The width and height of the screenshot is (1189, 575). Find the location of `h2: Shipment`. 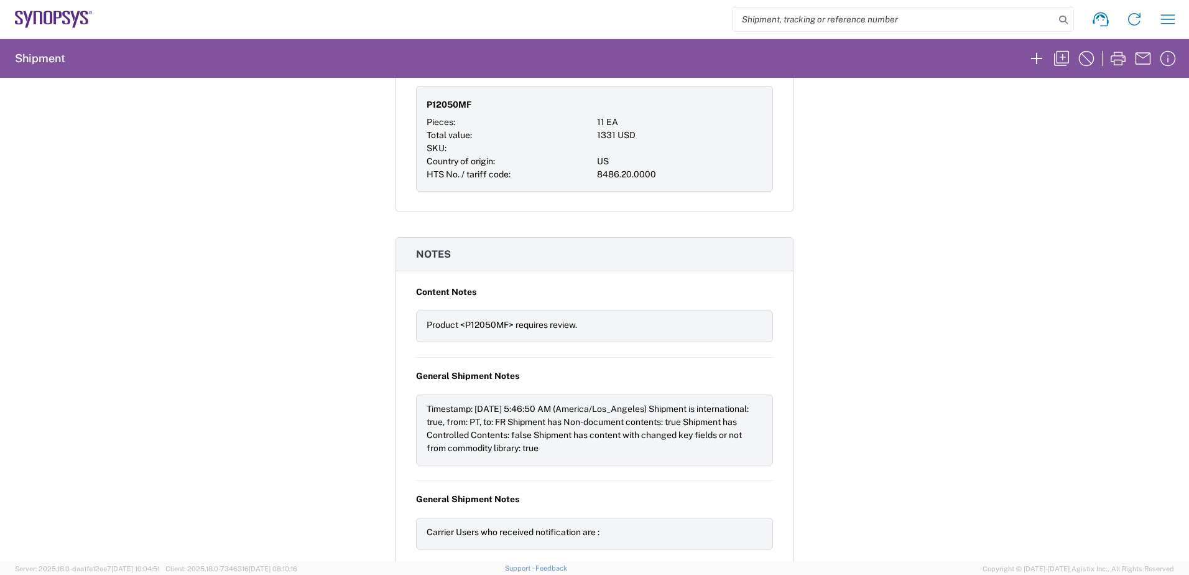

h2: Shipment is located at coordinates (40, 58).